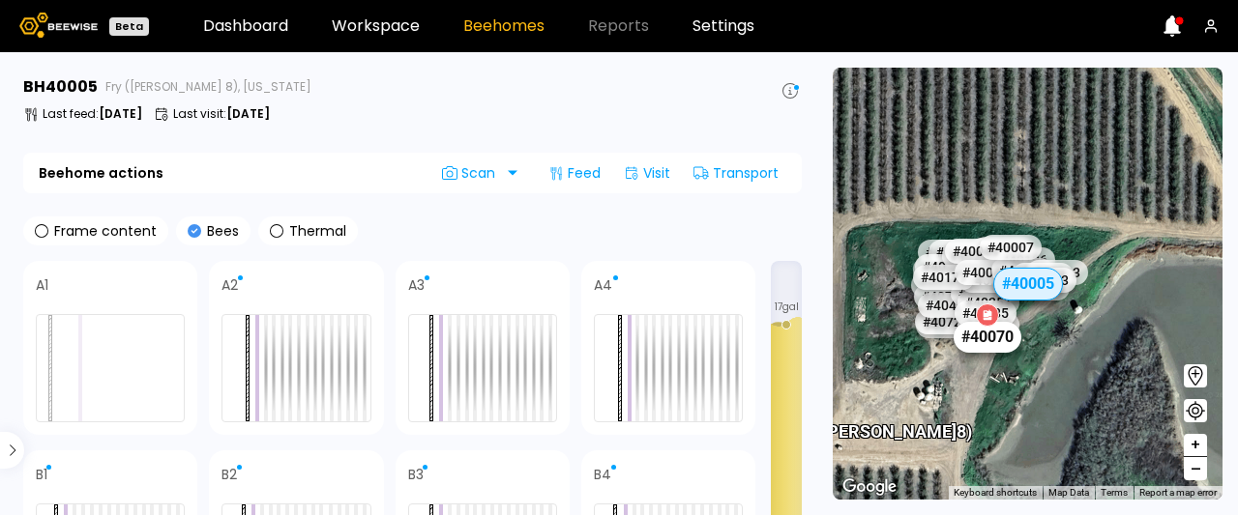 The image size is (1238, 515). Describe the element at coordinates (1178, 492) in the screenshot. I see `a: Report a map error` at that location.